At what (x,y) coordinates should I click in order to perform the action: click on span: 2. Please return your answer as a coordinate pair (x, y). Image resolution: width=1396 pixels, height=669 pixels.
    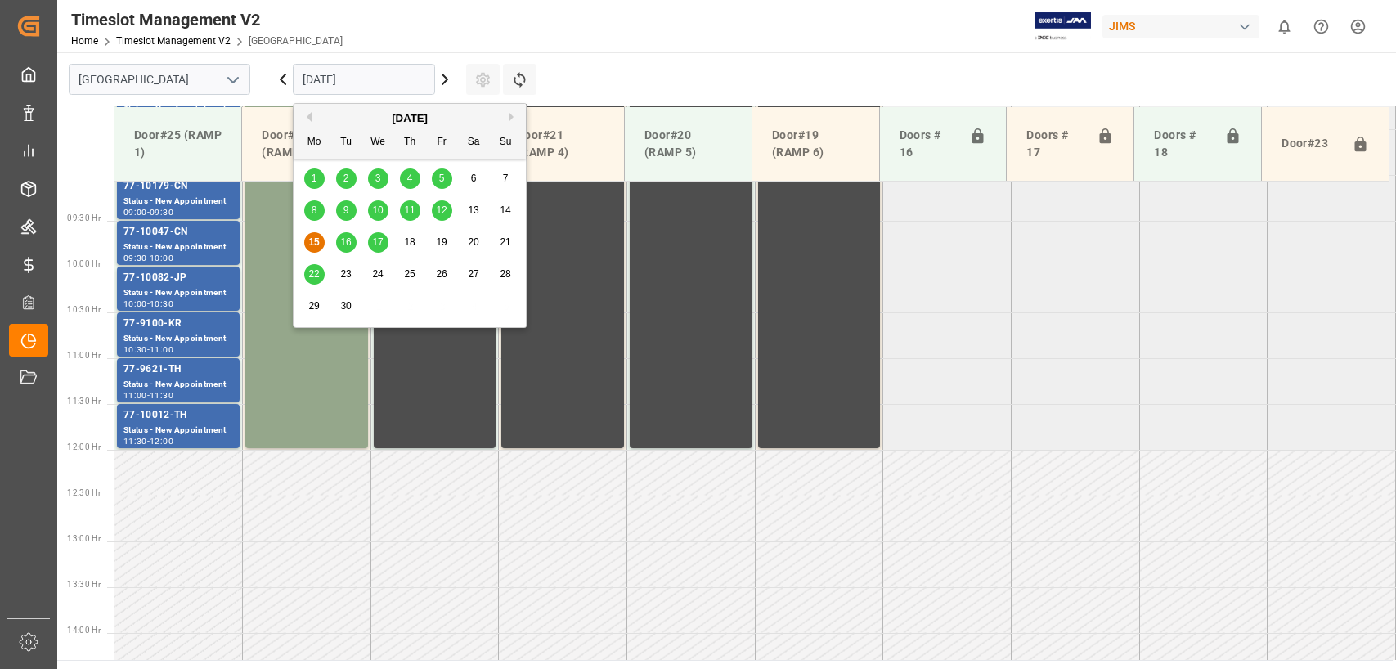
    Looking at the image, I should click on (346, 178).